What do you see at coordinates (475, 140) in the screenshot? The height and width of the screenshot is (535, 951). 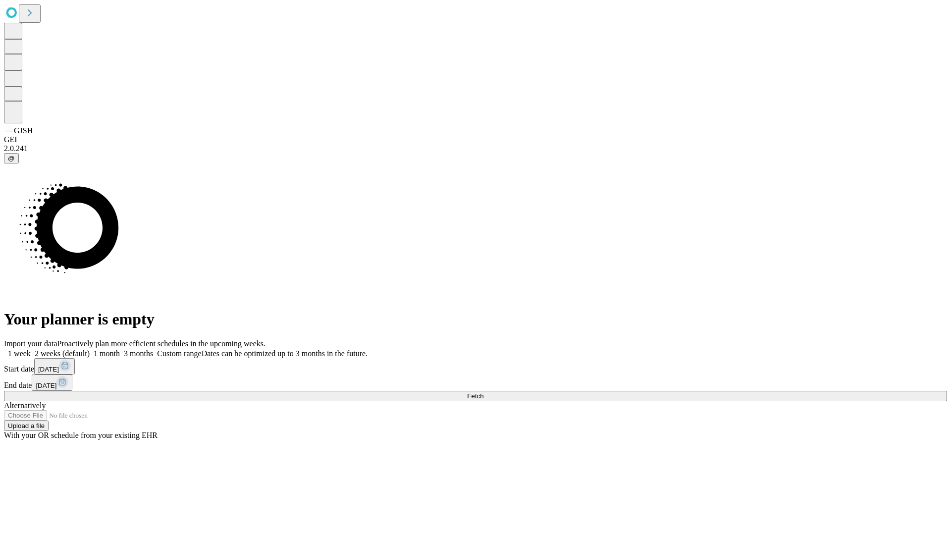 I see `div: GEI` at bounding box center [475, 140].